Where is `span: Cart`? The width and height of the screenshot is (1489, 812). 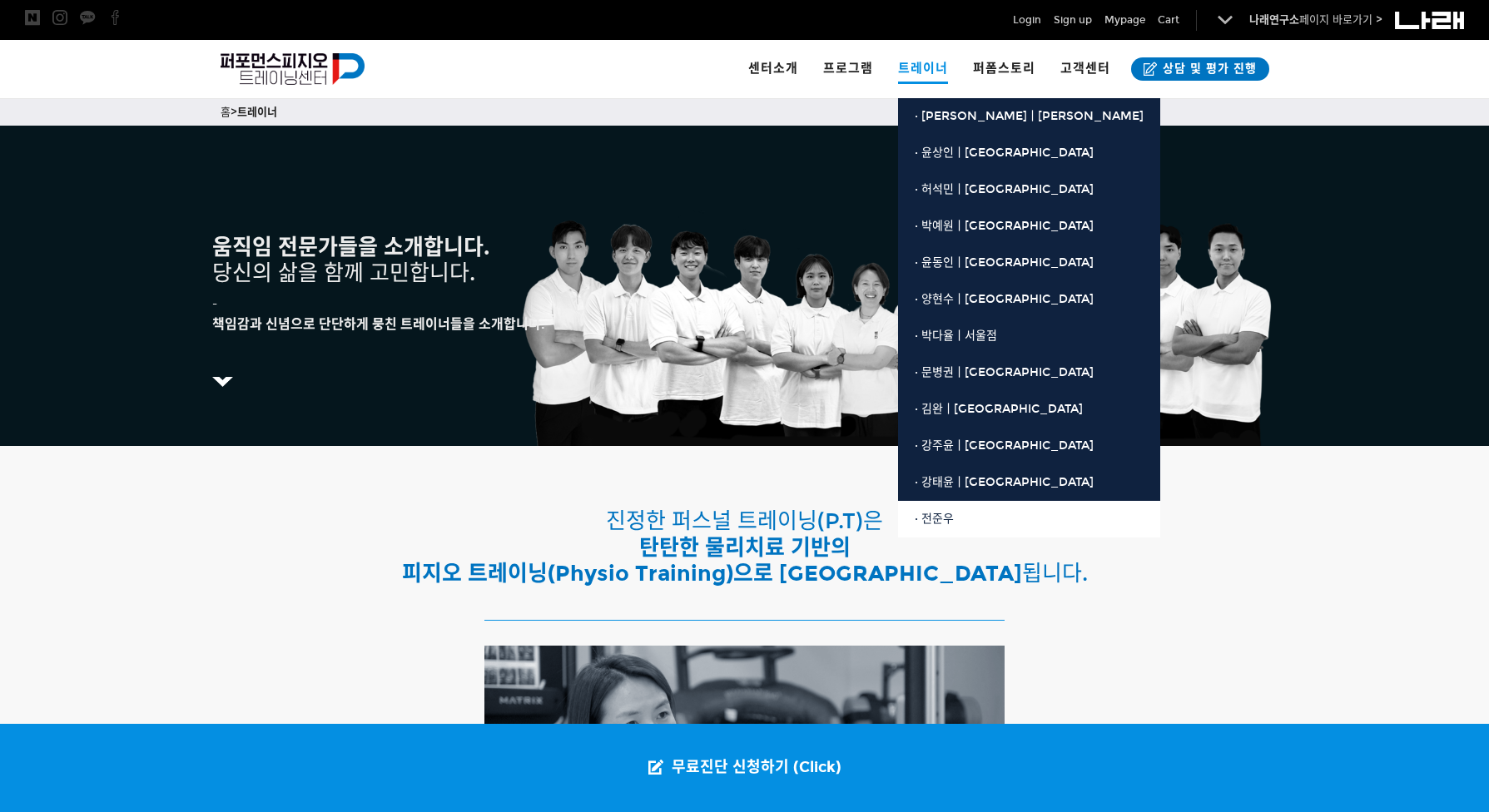 span: Cart is located at coordinates (1168, 20).